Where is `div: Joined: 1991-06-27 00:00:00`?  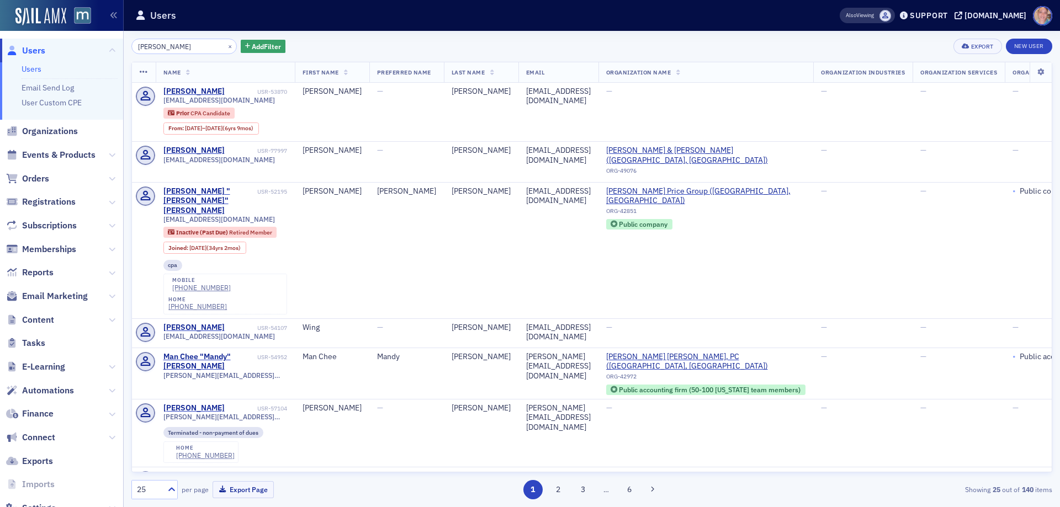 div: Joined: 1991-06-27 00:00:00 is located at coordinates (205, 248).